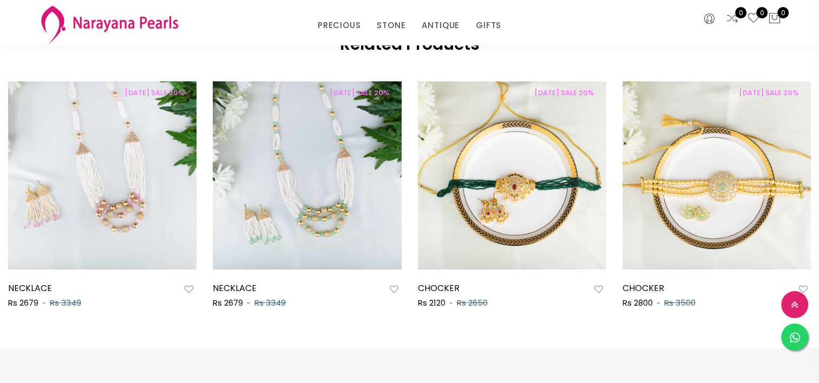  What do you see at coordinates (410, 44) in the screenshot?
I see `h2: Related Products` at bounding box center [410, 44].